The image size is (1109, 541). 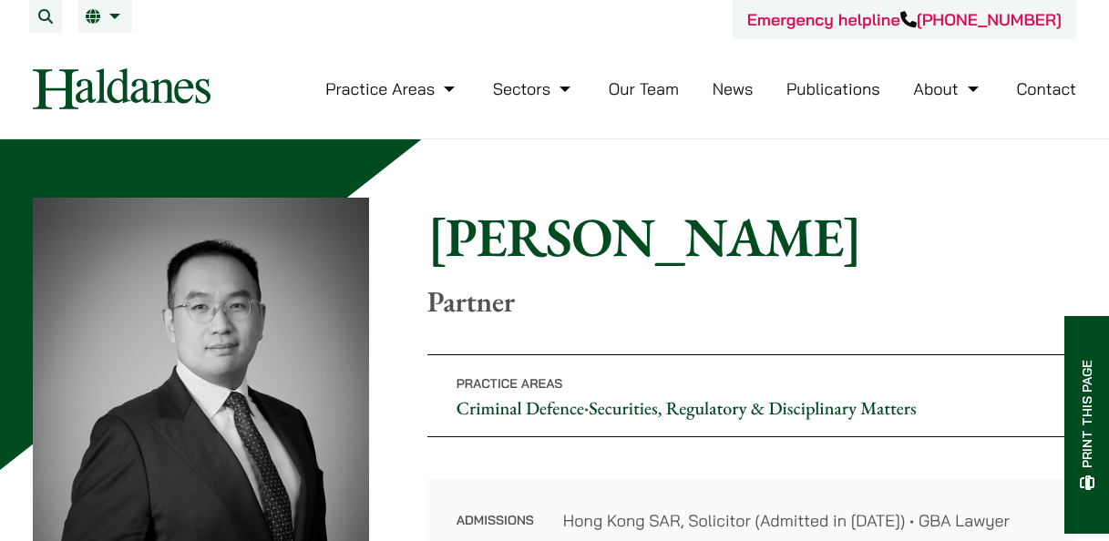 What do you see at coordinates (947, 88) in the screenshot?
I see `a: About` at bounding box center [947, 88].